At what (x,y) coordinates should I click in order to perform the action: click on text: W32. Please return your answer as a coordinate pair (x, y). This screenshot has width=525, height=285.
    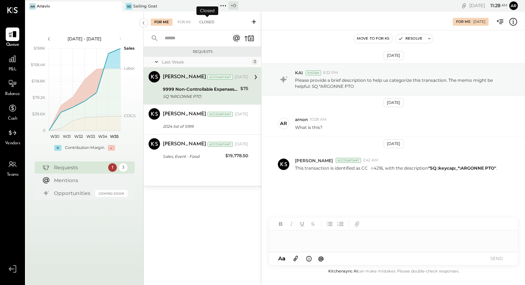
    Looking at the image, I should click on (79, 136).